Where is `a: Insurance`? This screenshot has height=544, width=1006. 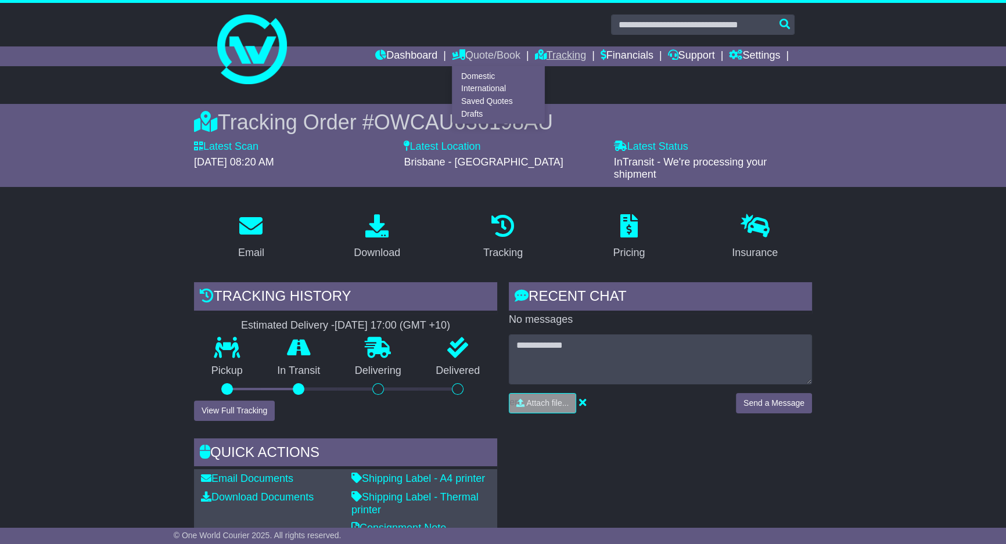
a: Insurance is located at coordinates (754, 238).